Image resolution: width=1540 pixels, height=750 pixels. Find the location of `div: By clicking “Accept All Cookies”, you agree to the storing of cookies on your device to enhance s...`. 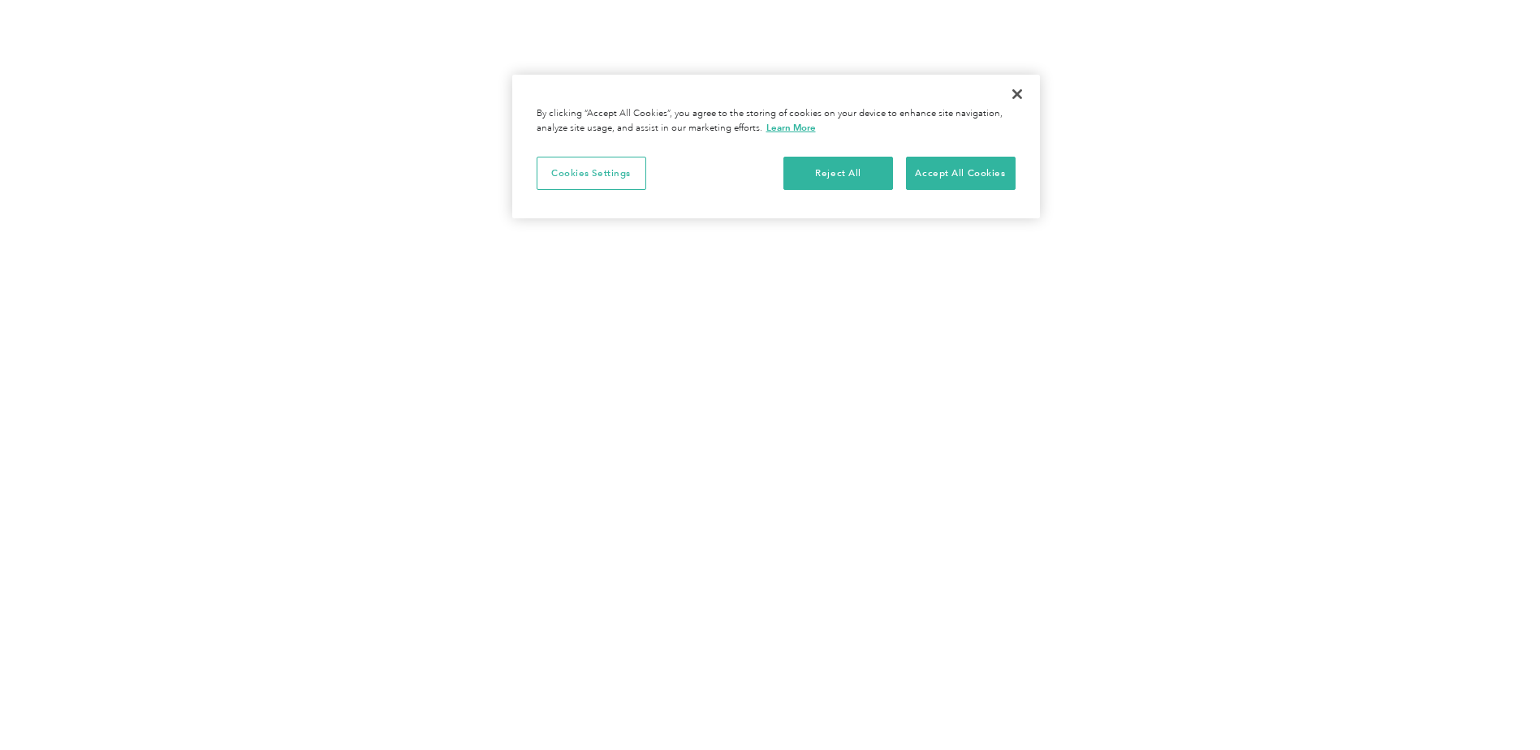

div: By clicking “Accept All Cookies”, you agree to the storing of cookies on your device to enhance s... is located at coordinates (776, 121).